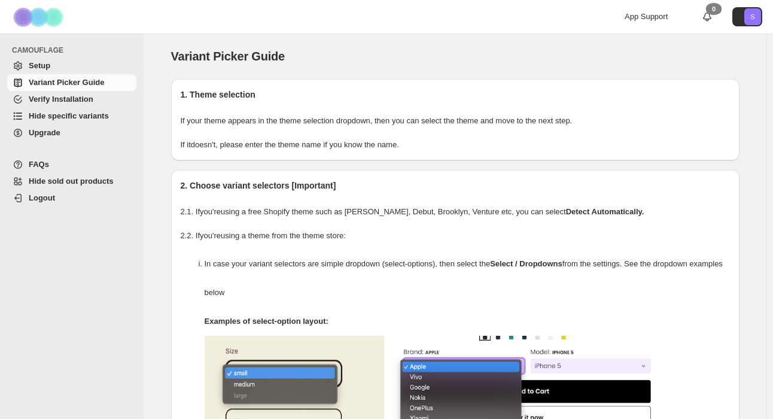 The width and height of the screenshot is (773, 419). Describe the element at coordinates (72, 164) in the screenshot. I see `a: FAQs` at that location.